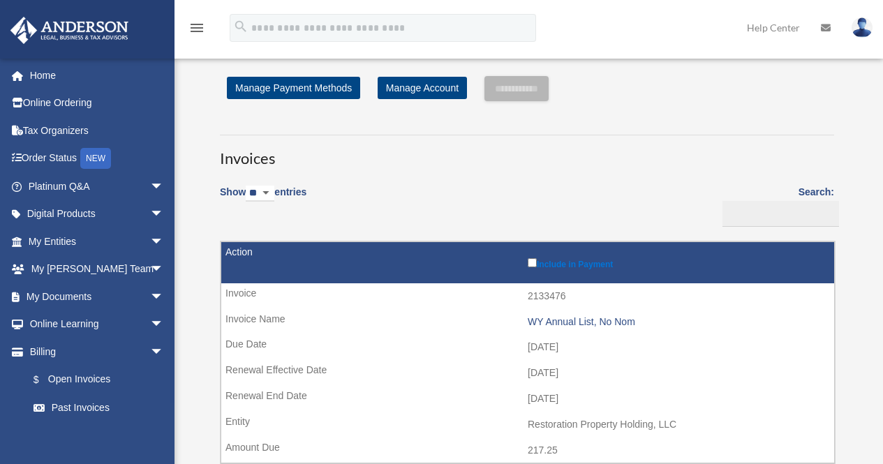  I want to click on a: Tax Organizers, so click(97, 131).